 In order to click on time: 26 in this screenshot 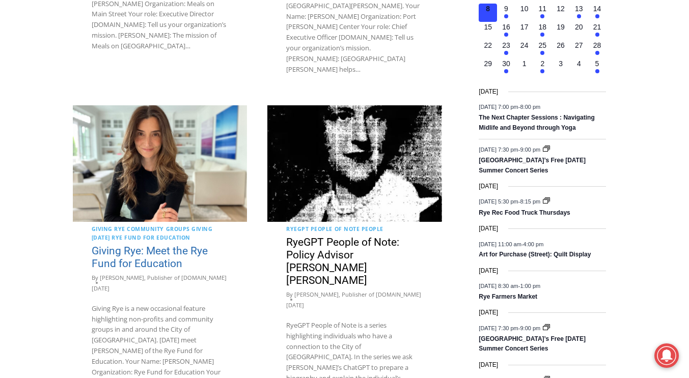, I will do `click(561, 45)`.